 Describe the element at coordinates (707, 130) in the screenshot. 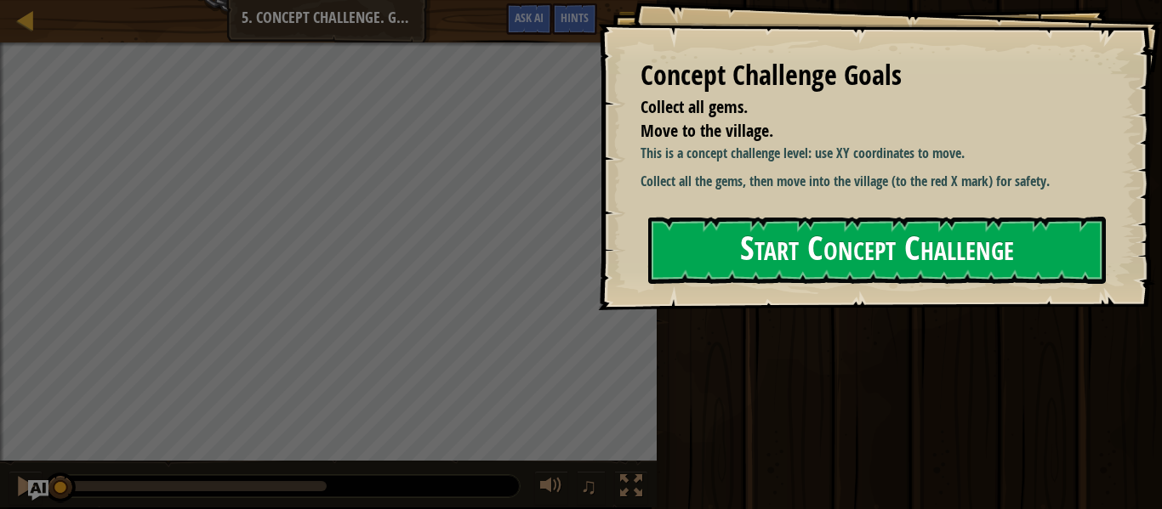

I see `span: Move to the village.` at that location.